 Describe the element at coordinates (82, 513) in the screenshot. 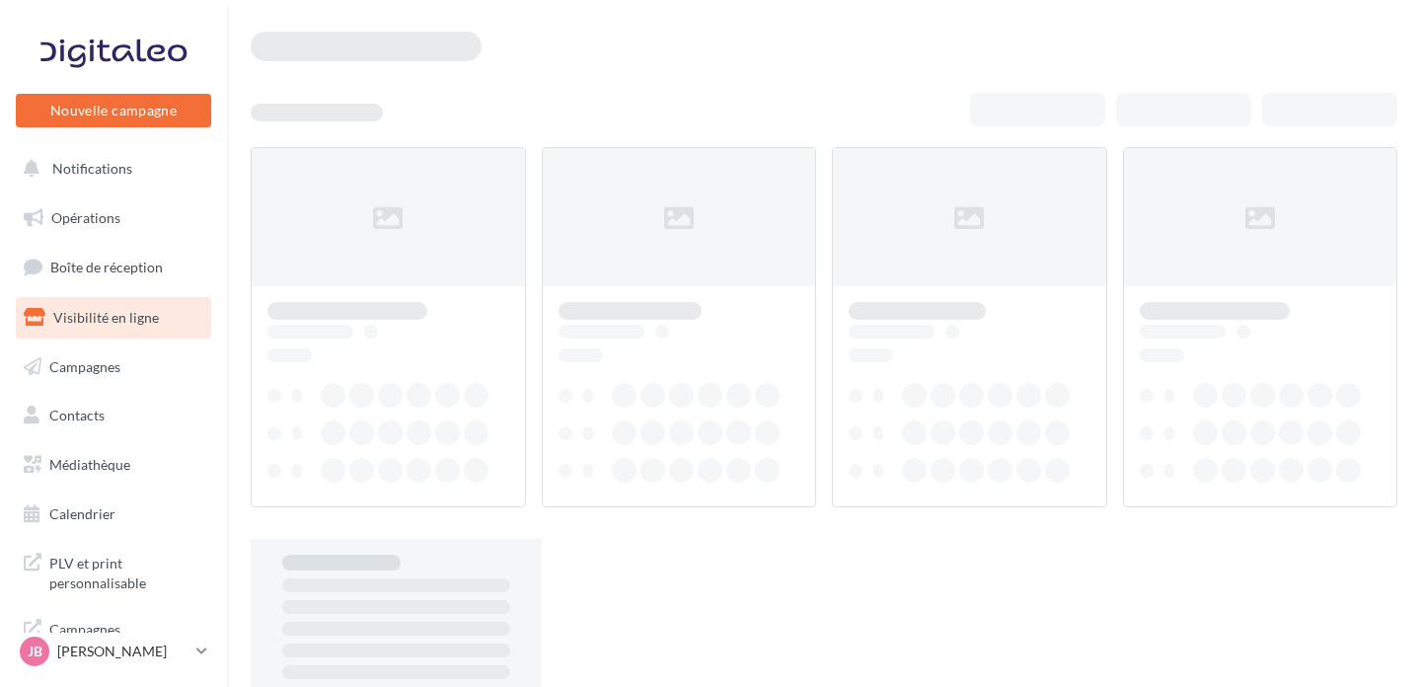

I see `span: Calendrier` at that location.